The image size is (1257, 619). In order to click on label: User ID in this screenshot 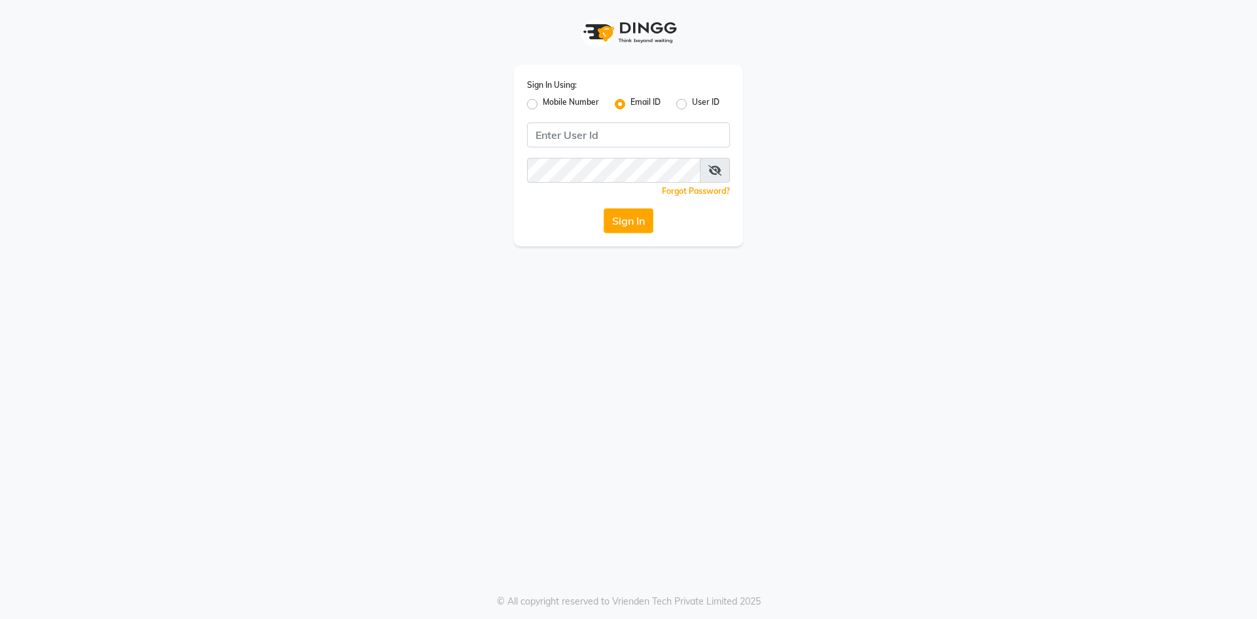, I will do `click(706, 104)`.